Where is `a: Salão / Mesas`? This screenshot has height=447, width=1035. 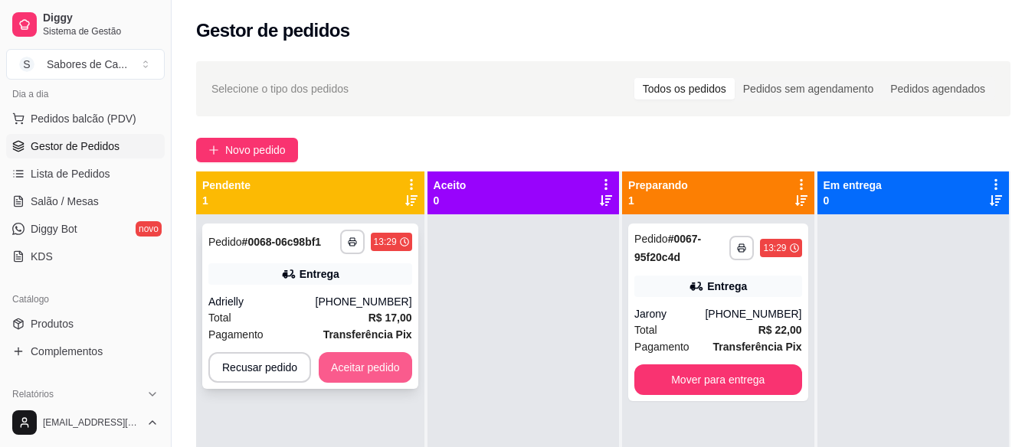 a: Salão / Mesas is located at coordinates (85, 201).